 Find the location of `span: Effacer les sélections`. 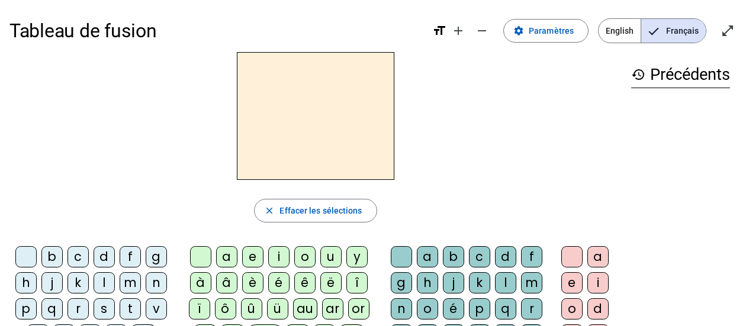

span: Effacer les sélections is located at coordinates (320, 211).